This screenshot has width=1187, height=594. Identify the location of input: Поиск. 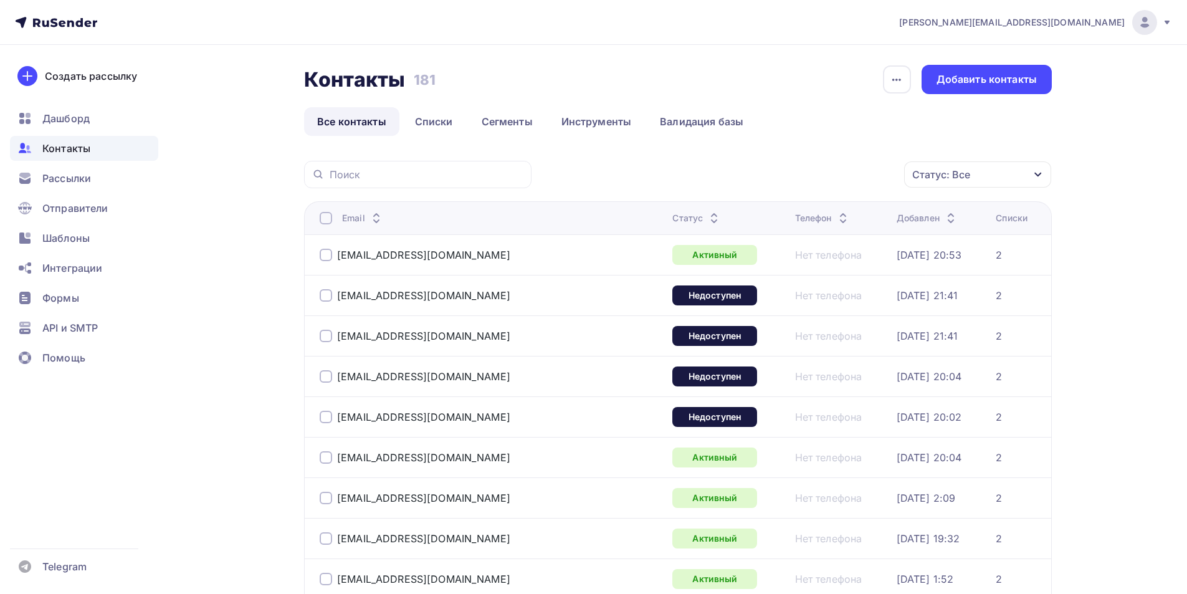
(427, 174).